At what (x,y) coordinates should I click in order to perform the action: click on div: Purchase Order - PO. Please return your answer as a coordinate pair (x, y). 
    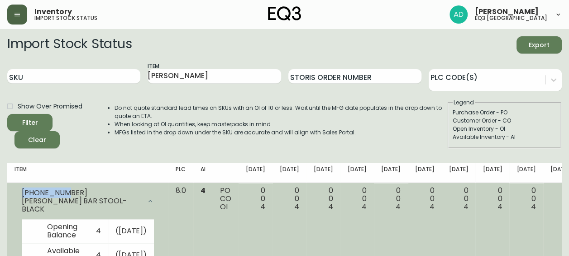
    Looking at the image, I should click on (505, 112).